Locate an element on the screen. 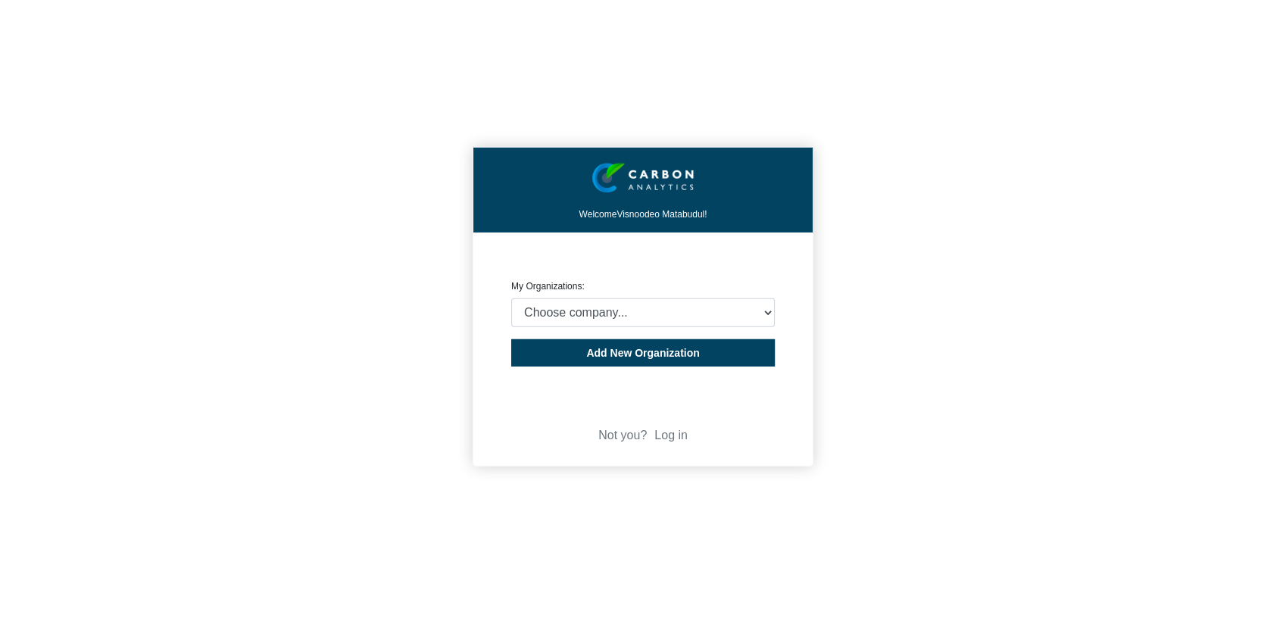 The width and height of the screenshot is (1286, 621). p: CREATE ORGANIZATION is located at coordinates (643, 261).